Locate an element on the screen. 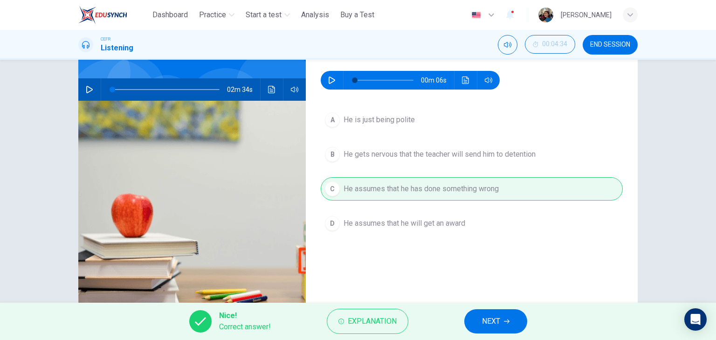 The height and width of the screenshot is (340, 716). a: Analysis is located at coordinates (315, 15).